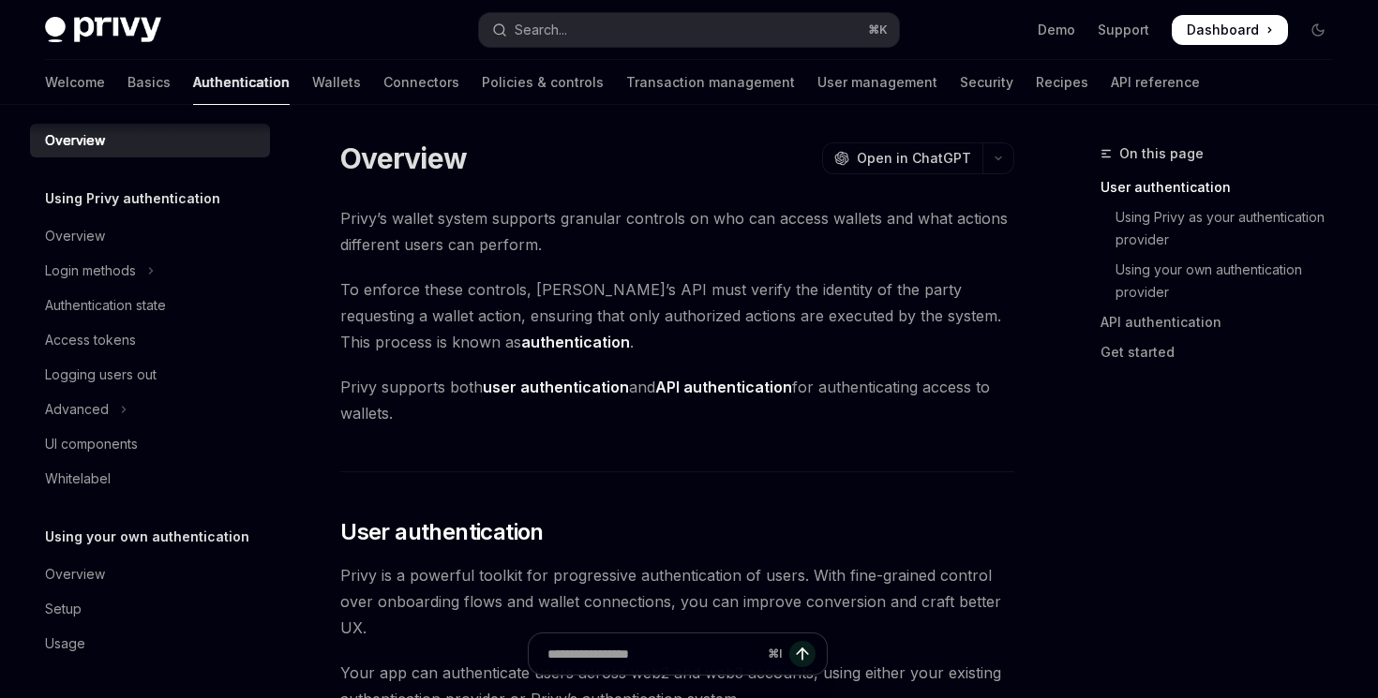 This screenshot has height=698, width=1378. Describe the element at coordinates (1123, 30) in the screenshot. I see `a: Support` at that location.